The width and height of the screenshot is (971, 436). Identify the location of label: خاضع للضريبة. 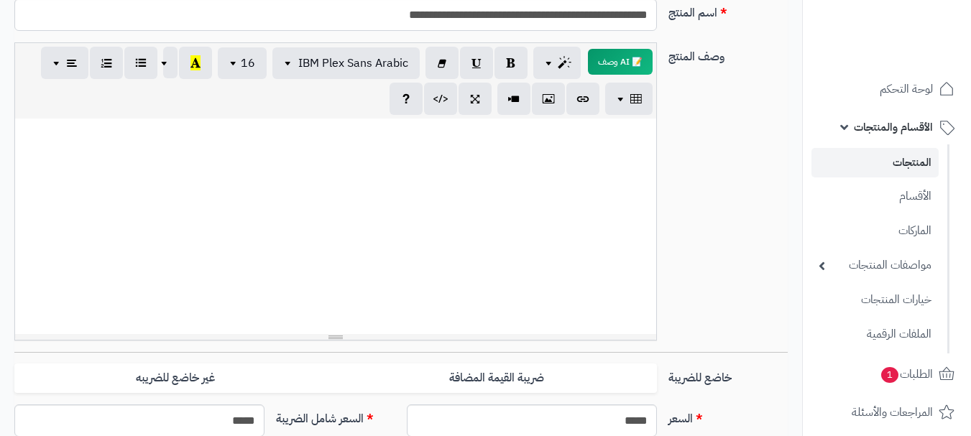
(728, 375).